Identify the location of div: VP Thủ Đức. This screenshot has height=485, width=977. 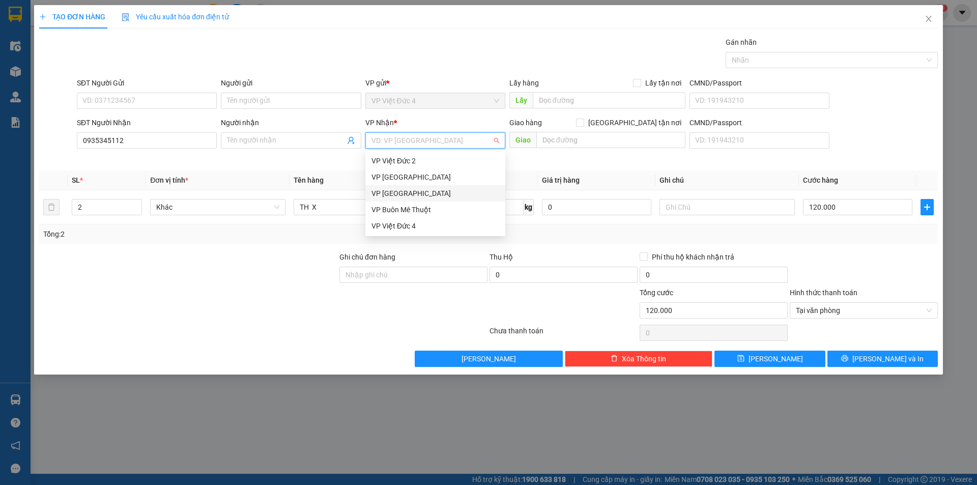
(435, 177).